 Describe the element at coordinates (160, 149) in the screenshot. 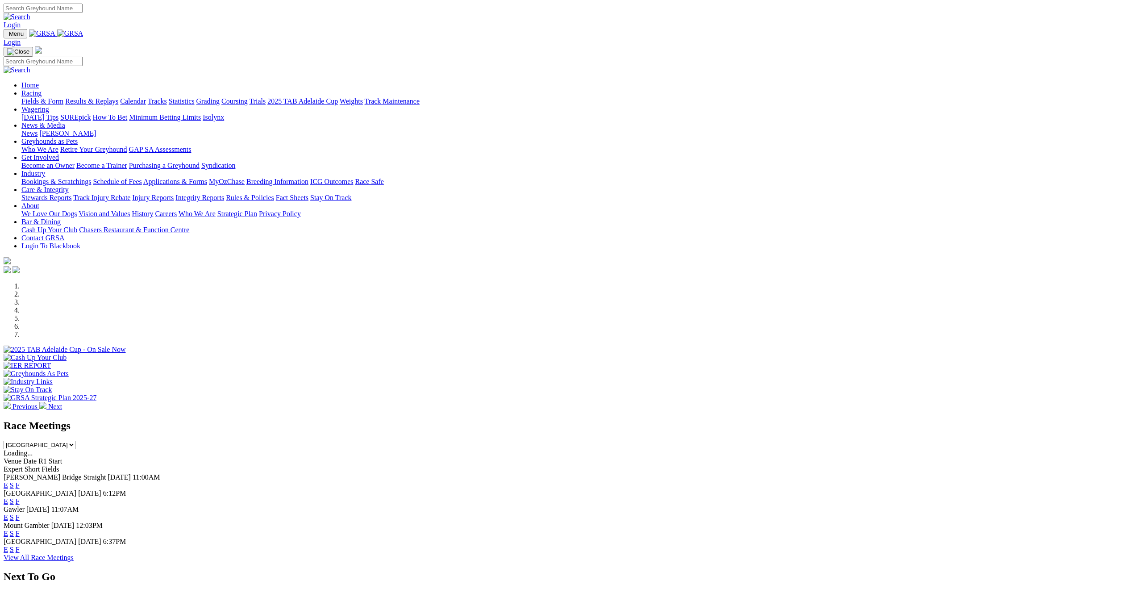

I see `a: GAP SA Assessments` at that location.